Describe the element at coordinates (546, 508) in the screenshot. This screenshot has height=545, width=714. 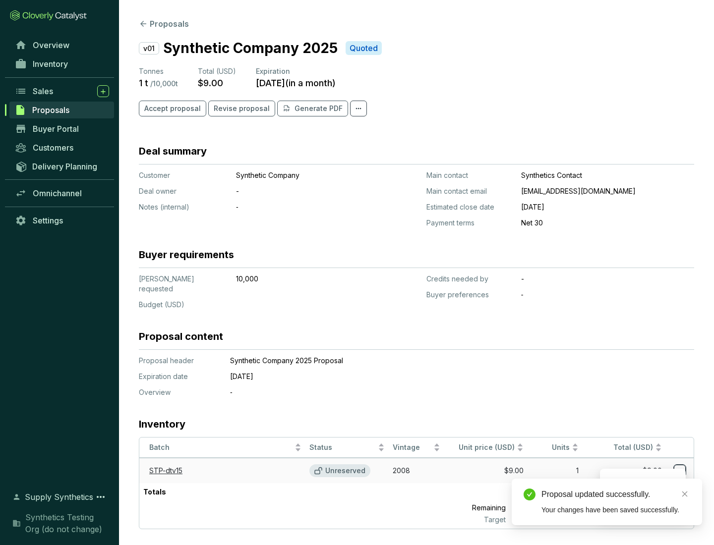
I see `p: 9,999 t` at that location.